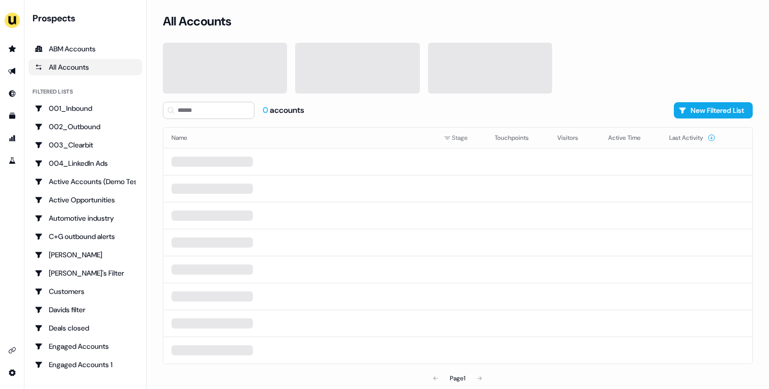 Image resolution: width=769 pixels, height=389 pixels. Describe the element at coordinates (458, 379) in the screenshot. I see `div: Page 1` at that location.